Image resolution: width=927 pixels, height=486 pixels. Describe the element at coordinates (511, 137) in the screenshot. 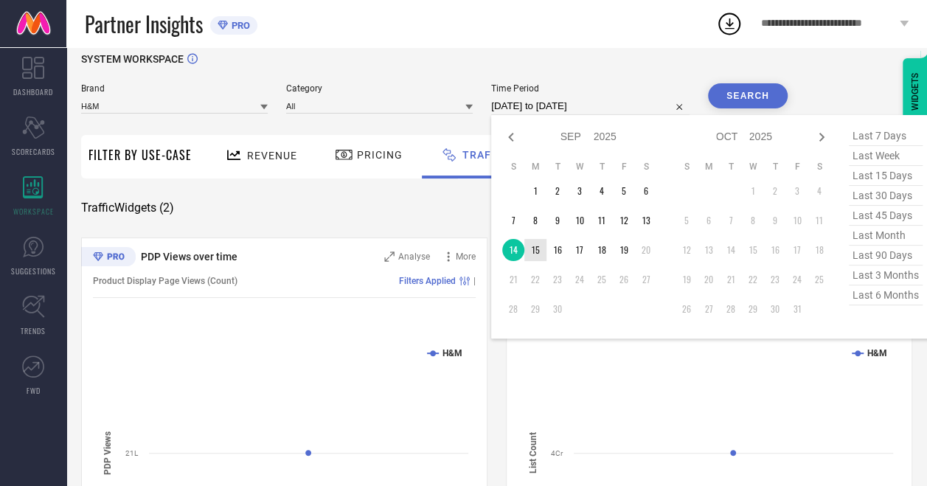

I see `div: Previous month` at that location.